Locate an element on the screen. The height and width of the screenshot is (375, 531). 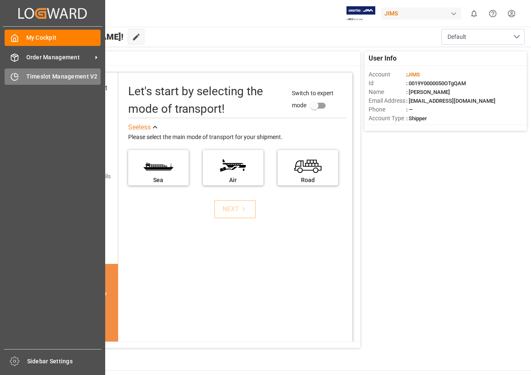
span: Account is located at coordinates (388, 74).